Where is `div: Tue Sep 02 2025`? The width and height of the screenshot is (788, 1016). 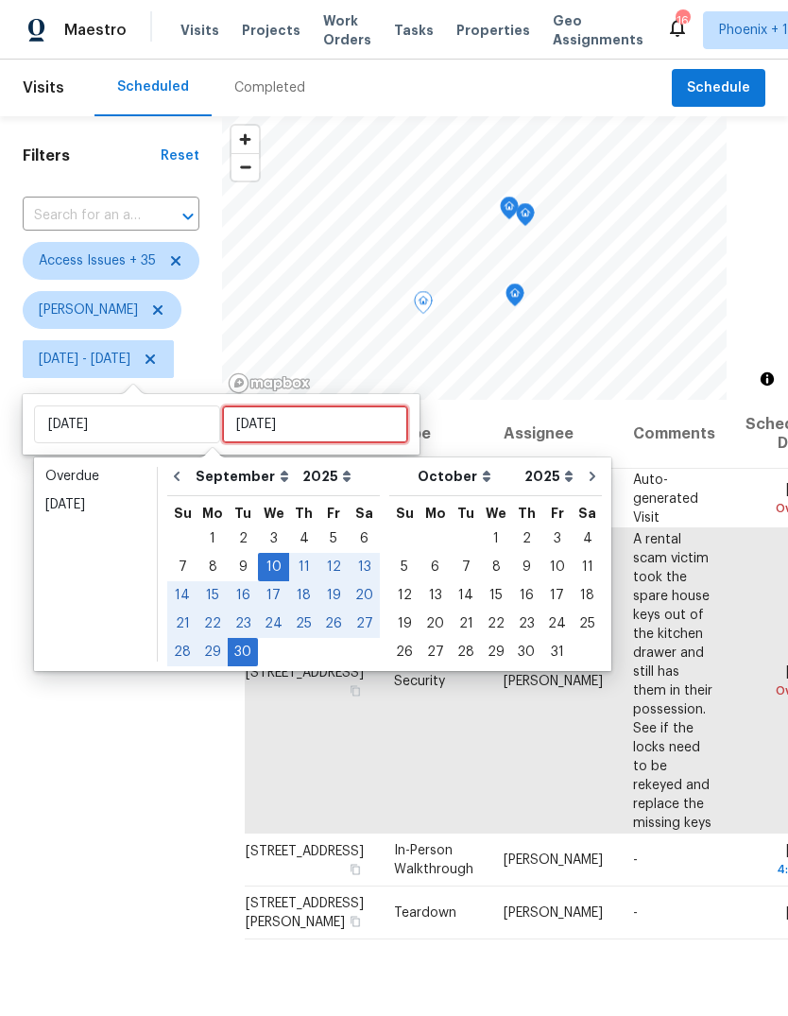
div: Tue Sep 02 2025 is located at coordinates (243, 539).